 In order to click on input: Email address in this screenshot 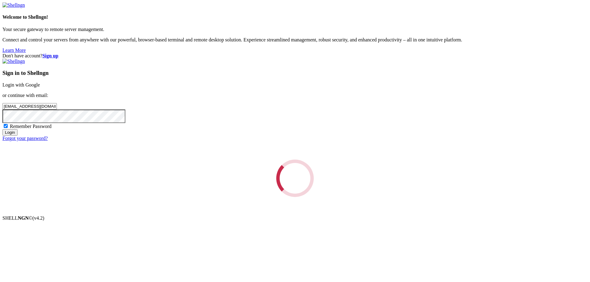, I will do `click(29, 106)`.